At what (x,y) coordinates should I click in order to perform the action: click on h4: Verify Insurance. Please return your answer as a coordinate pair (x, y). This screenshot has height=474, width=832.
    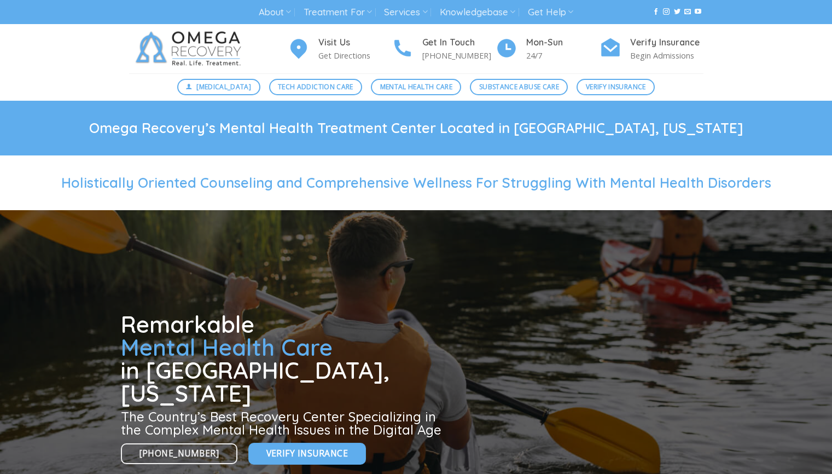
    Looking at the image, I should click on (667, 43).